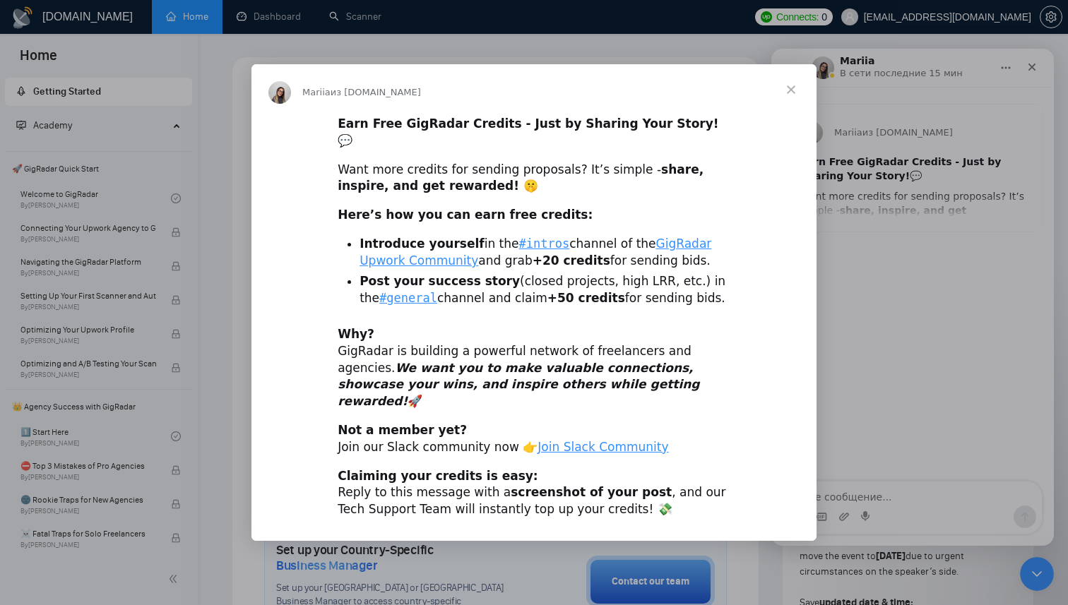 Image resolution: width=1068 pixels, height=605 pixels. What do you see at coordinates (544, 244) in the screenshot?
I see `a: #intros` at bounding box center [544, 244].